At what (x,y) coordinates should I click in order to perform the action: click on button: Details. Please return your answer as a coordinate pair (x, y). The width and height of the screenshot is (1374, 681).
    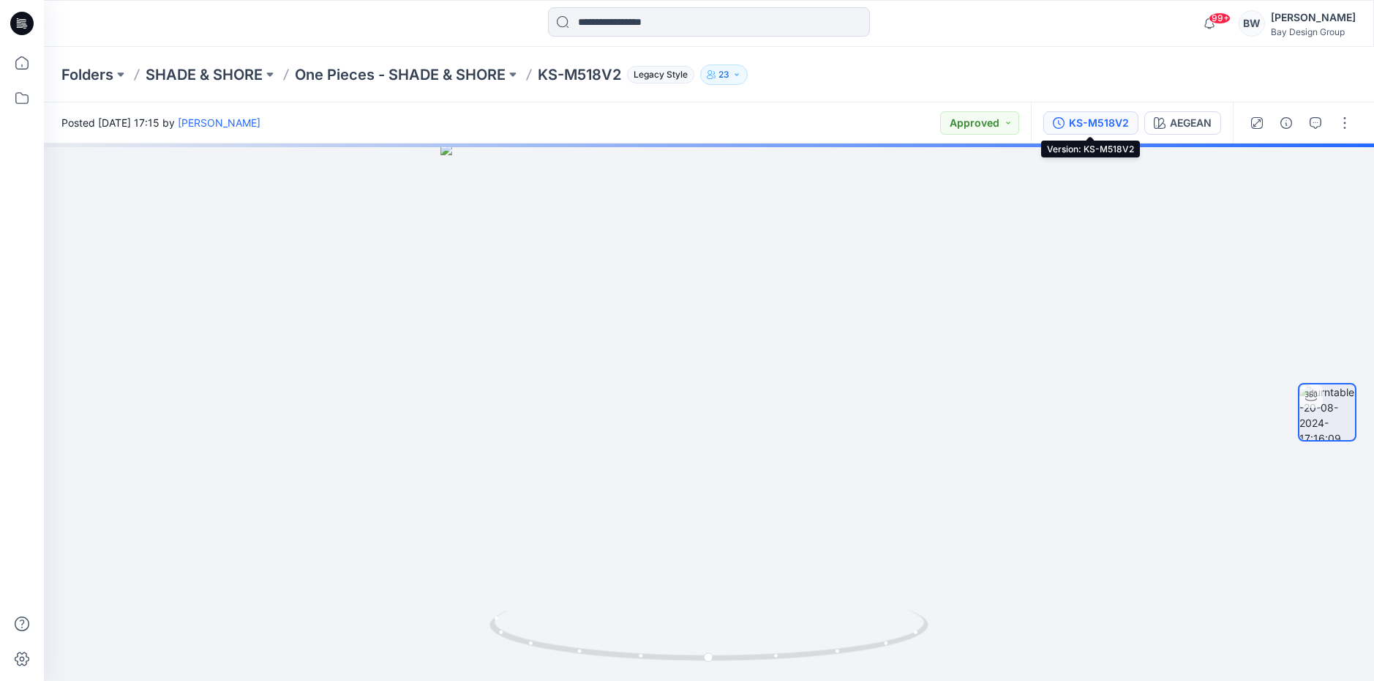
    Looking at the image, I should click on (1287, 123).